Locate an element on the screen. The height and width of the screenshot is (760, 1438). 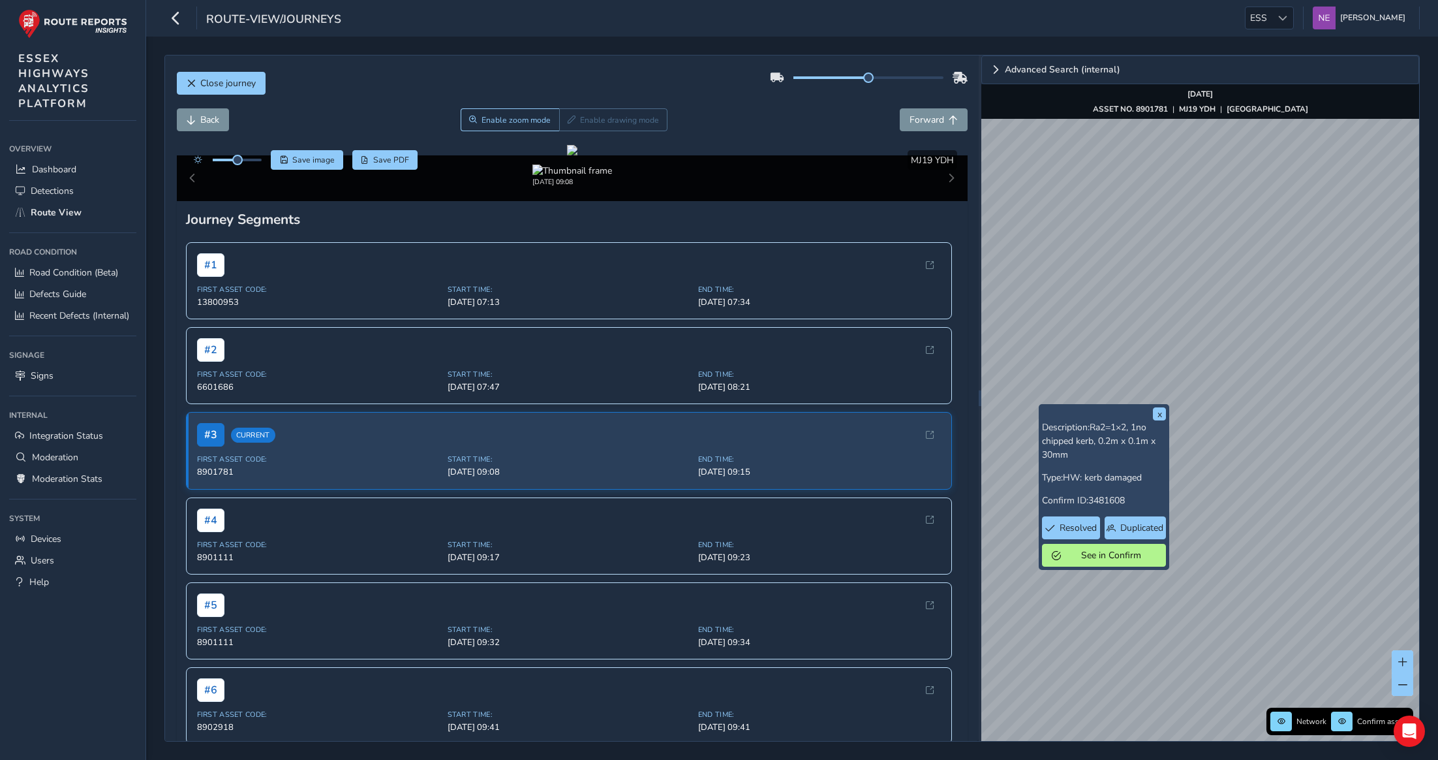
span: Back is located at coordinates (209, 119).